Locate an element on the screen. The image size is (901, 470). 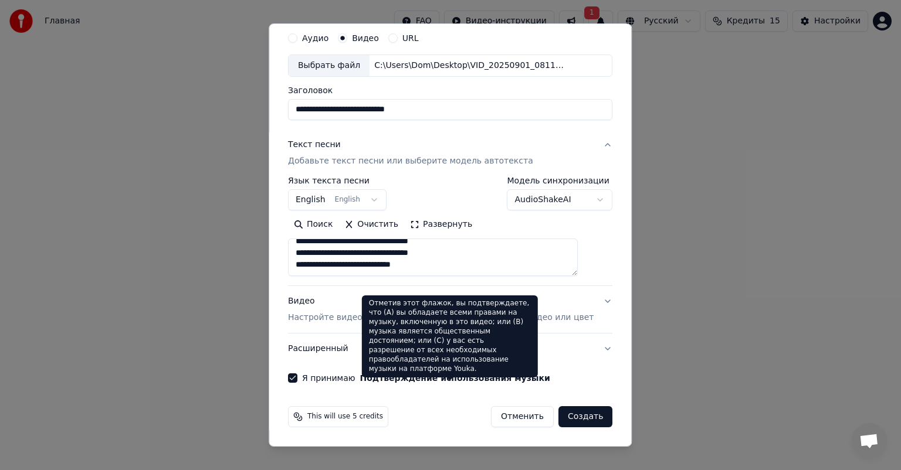
button: Очистить is located at coordinates (372, 225).